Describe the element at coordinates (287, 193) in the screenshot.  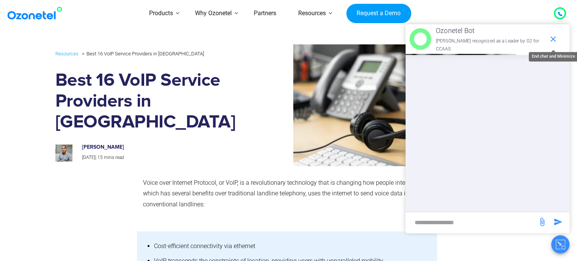
I see `span: Voice over Internet Protocol, or VoIP, is a revolutionary technology that is changing how people ...` at that location.